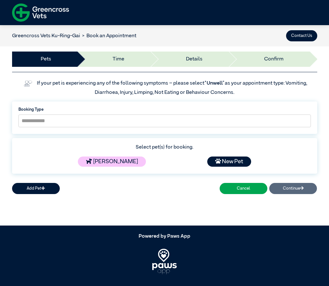 Image resolution: width=329 pixels, height=286 pixels. I want to click on button: Contact Us, so click(302, 36).